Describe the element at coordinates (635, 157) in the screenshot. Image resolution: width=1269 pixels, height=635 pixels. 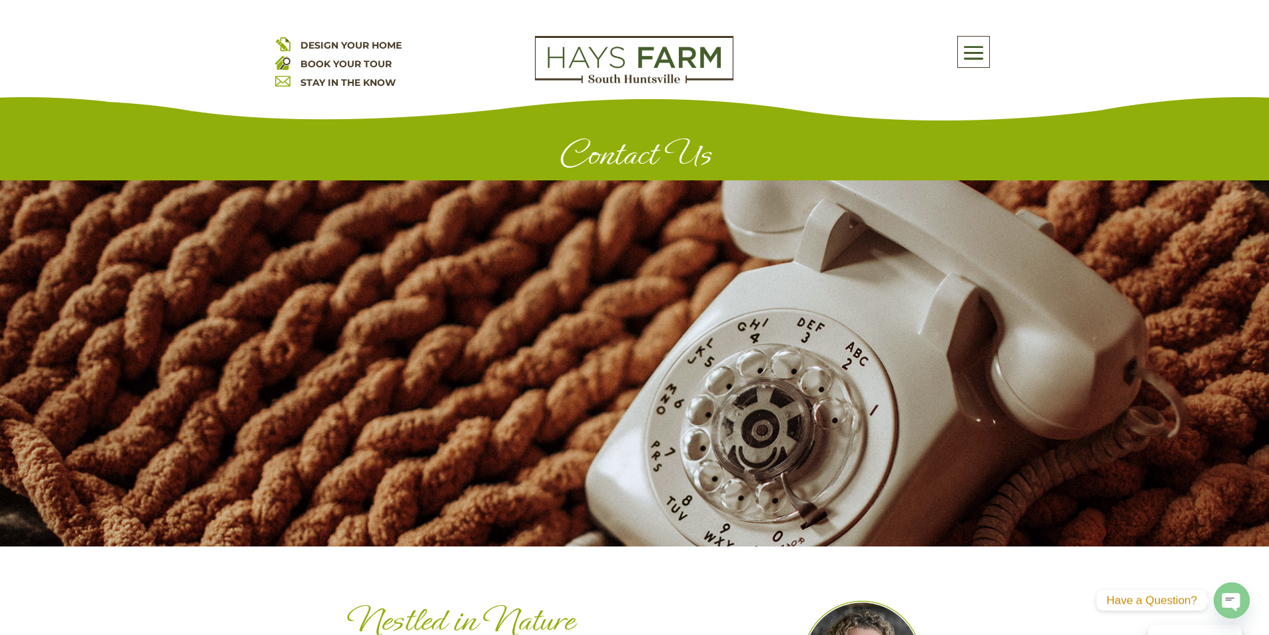
I see `h1: Contact Us` at that location.